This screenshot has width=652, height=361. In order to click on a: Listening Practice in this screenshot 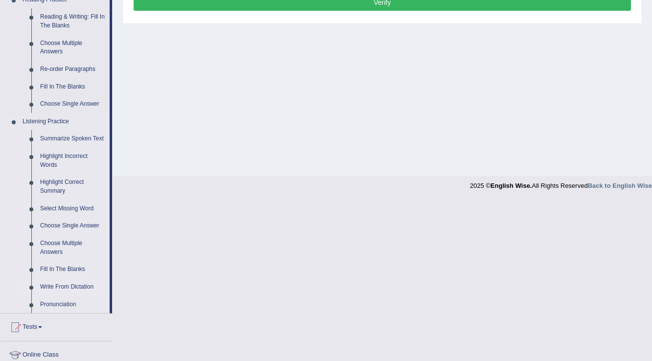, I will do `click(64, 122)`.